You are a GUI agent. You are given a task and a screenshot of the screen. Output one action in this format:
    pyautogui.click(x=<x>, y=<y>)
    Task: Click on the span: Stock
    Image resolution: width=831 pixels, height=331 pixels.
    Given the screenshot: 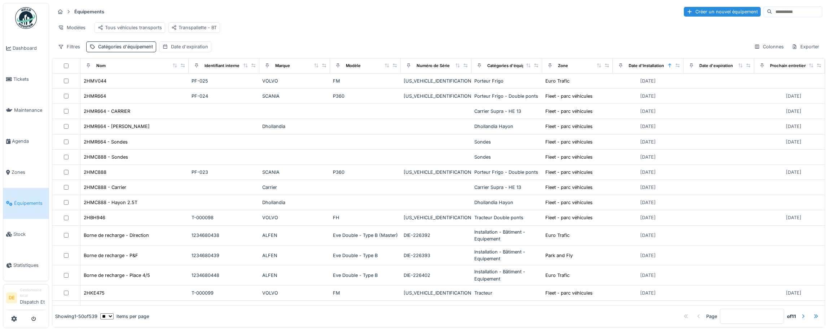 What is the action you would take?
    pyautogui.click(x=30, y=234)
    